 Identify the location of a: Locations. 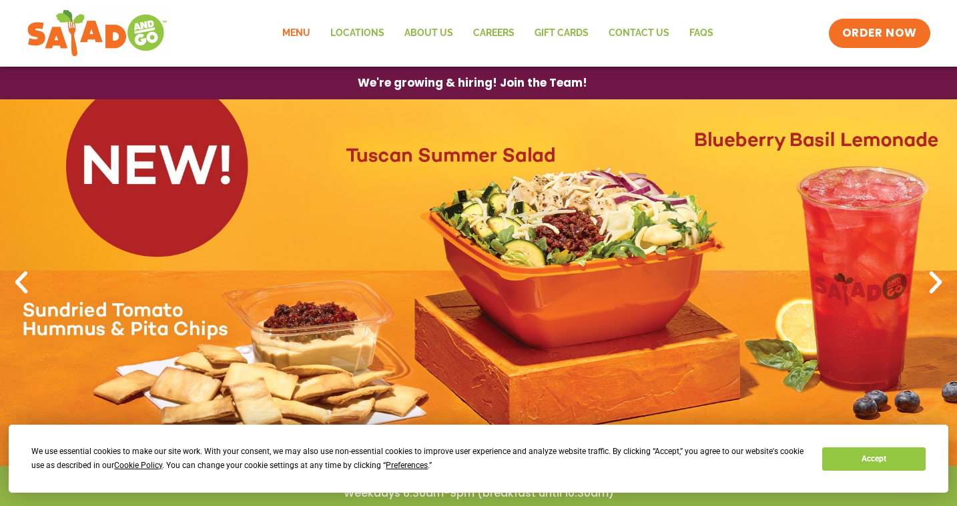
(357, 33).